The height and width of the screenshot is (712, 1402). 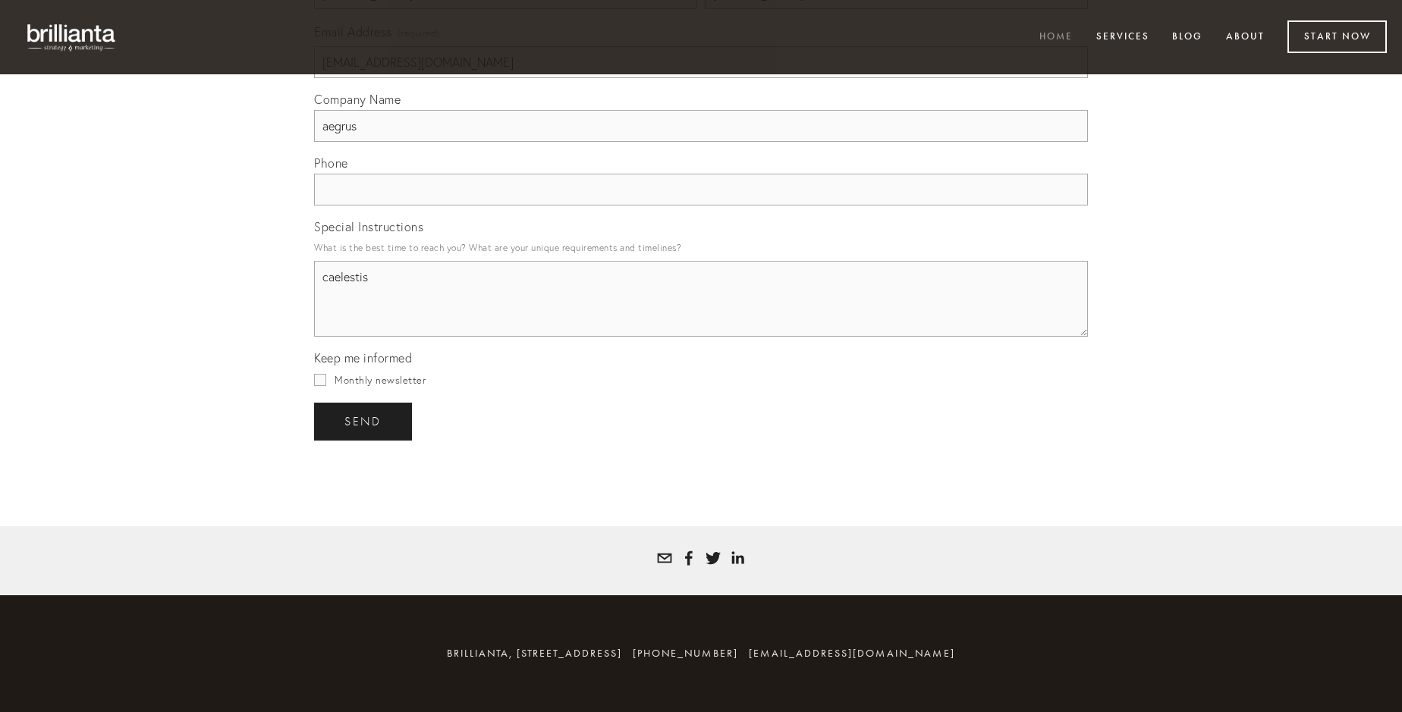 I want to click on p: What is the best time to reach you? What are your unique requirements and timelines?, so click(x=701, y=247).